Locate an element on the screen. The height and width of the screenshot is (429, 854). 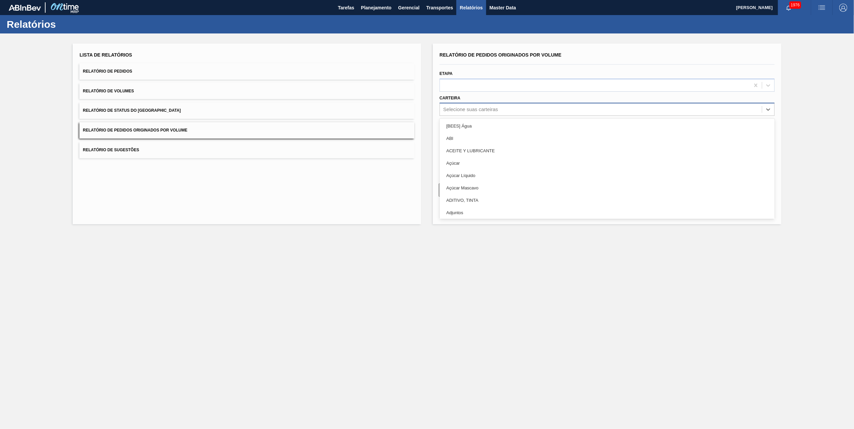
div: Selecione suas carteiras is located at coordinates (470, 110).